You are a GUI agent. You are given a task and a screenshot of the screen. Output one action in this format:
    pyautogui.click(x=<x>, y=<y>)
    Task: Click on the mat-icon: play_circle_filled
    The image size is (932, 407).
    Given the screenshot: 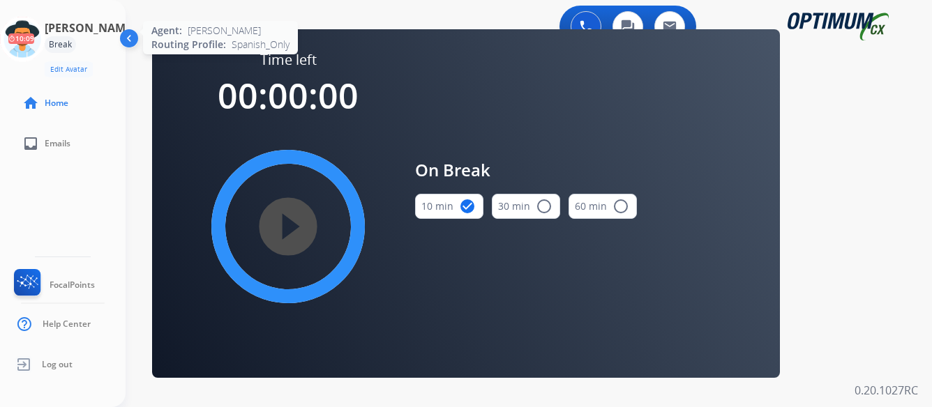 What is the action you would take?
    pyautogui.click(x=288, y=227)
    